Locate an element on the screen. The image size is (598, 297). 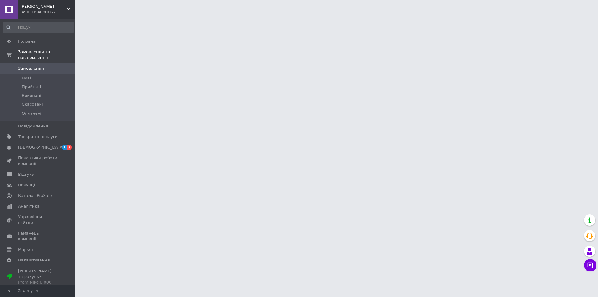
span: Показники роботи компанії is located at coordinates (38, 161).